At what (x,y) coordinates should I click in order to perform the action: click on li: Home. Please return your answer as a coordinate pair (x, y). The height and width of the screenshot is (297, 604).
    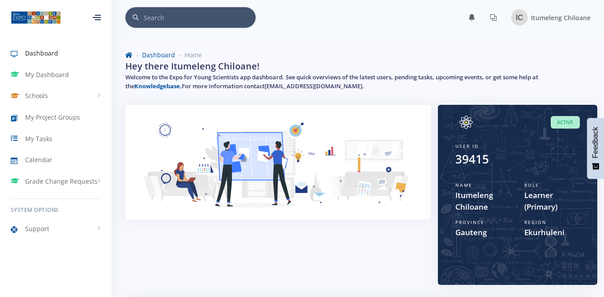
    Looking at the image, I should click on (188, 55).